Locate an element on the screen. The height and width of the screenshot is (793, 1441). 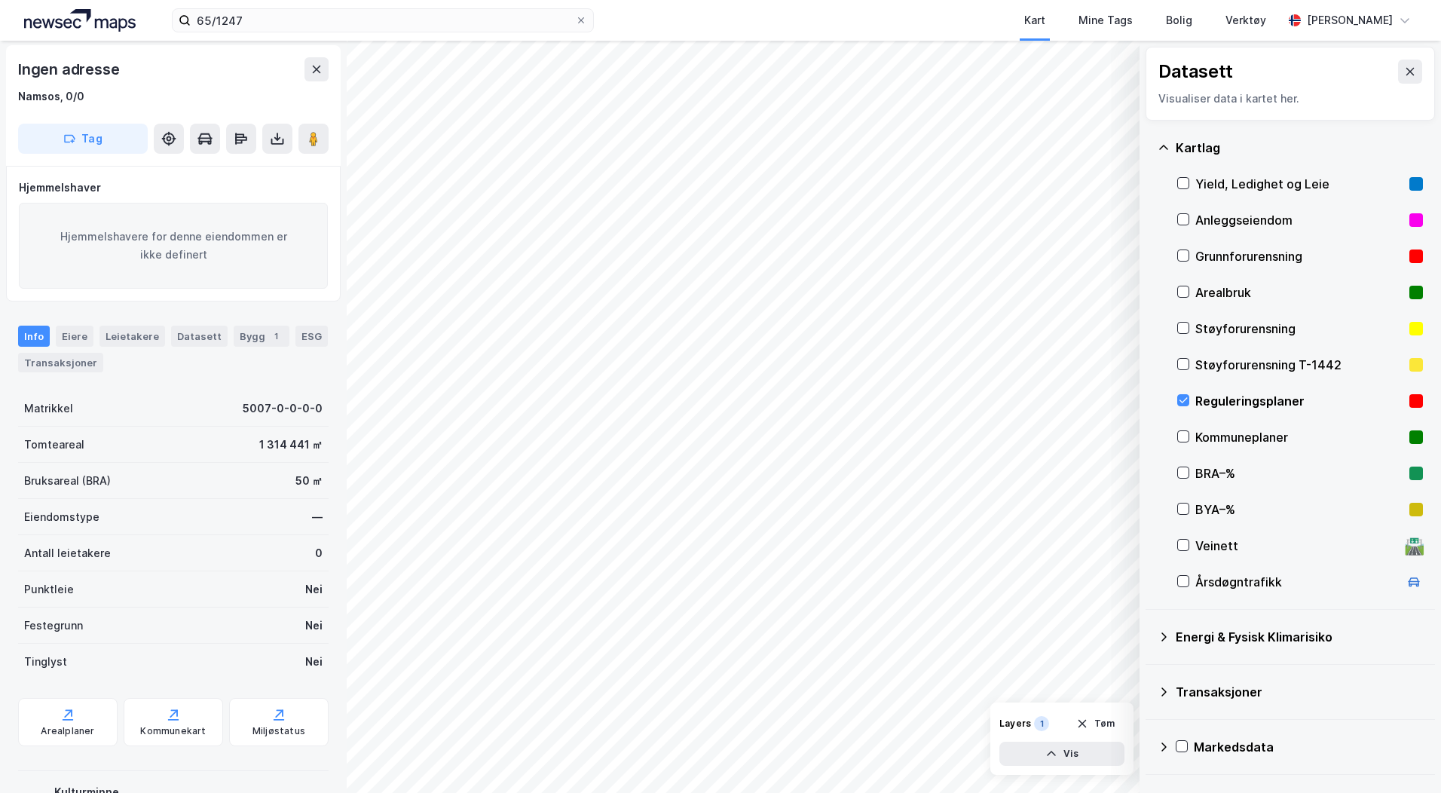
div: Eiere is located at coordinates (75, 336).